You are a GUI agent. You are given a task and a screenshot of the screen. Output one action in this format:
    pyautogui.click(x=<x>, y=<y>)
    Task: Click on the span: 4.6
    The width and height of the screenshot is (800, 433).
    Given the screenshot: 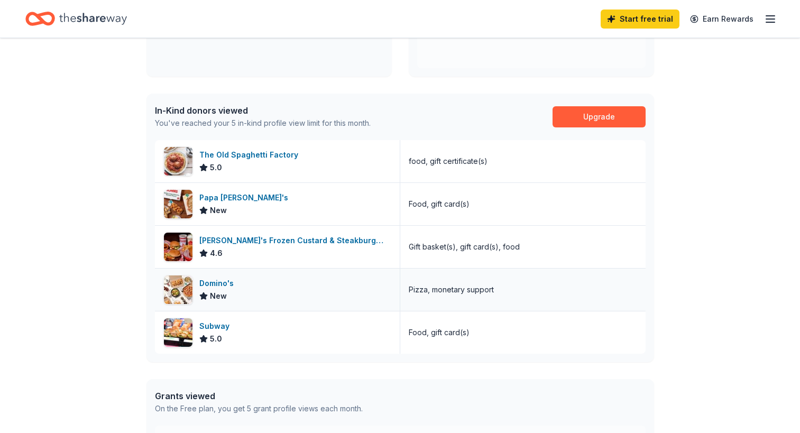 What is the action you would take?
    pyautogui.click(x=216, y=253)
    